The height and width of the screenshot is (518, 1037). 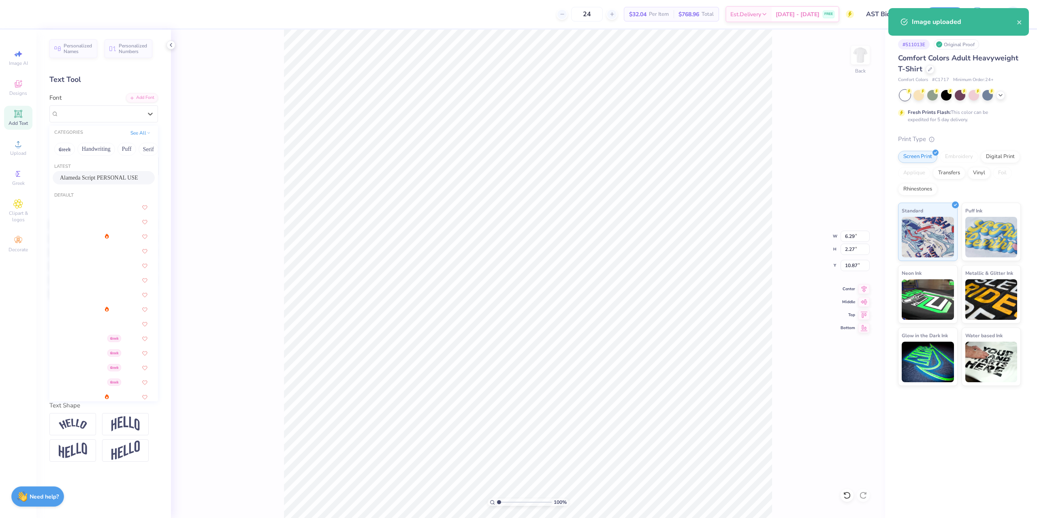 What do you see at coordinates (918, 189) in the screenshot?
I see `div: Rhinestones` at bounding box center [918, 189].